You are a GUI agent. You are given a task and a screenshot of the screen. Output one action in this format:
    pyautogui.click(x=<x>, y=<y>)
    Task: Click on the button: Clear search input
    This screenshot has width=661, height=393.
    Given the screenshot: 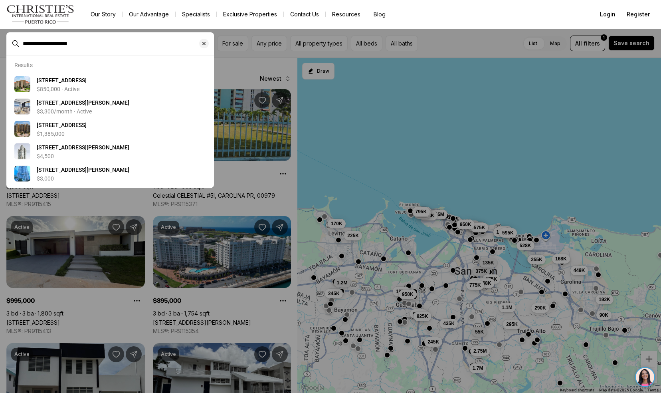 What is the action you would take?
    pyautogui.click(x=206, y=44)
    